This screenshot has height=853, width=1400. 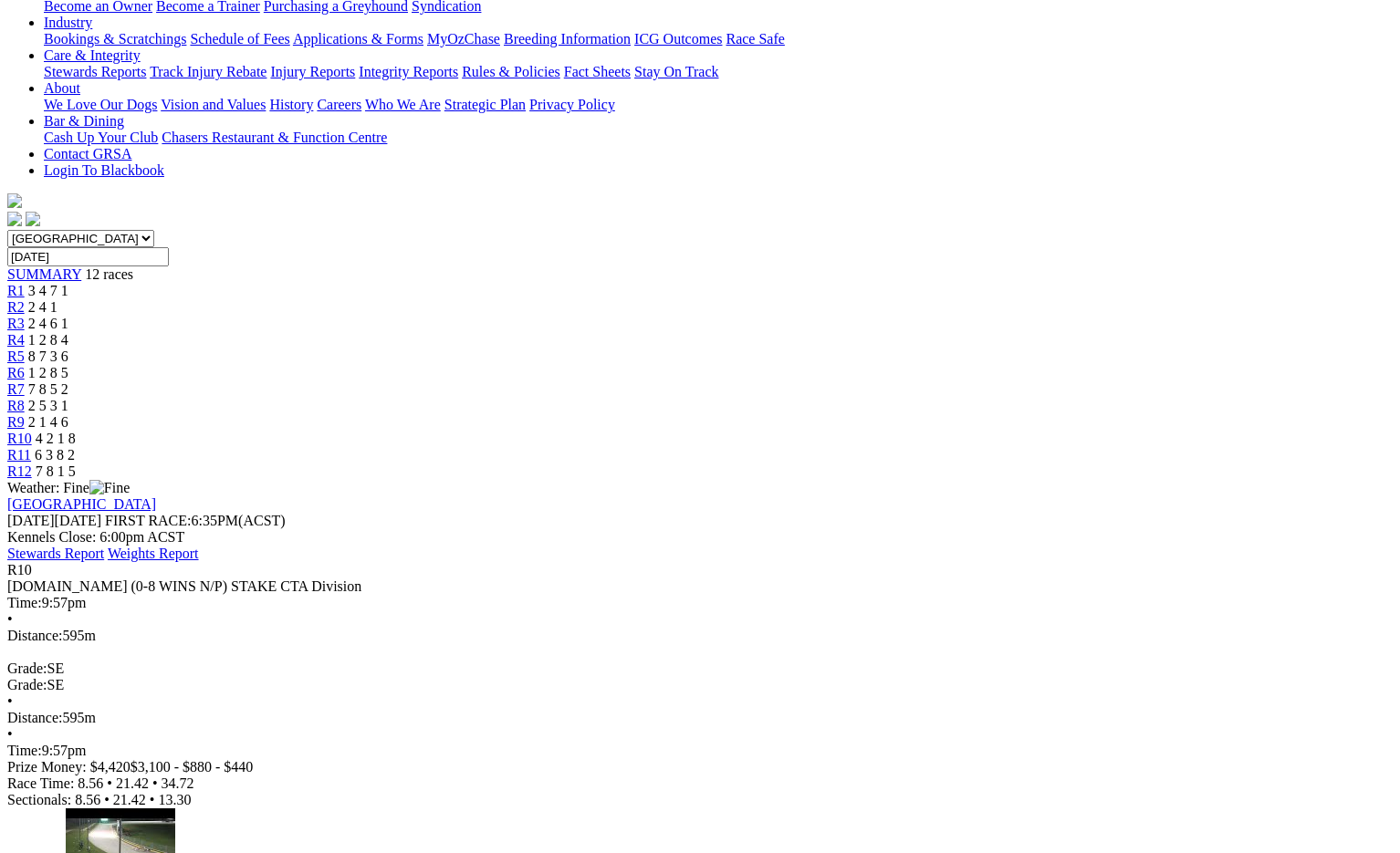 I want to click on span: R5, so click(x=15, y=356).